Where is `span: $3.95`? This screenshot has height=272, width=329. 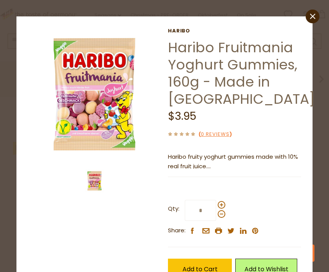
span: $3.95 is located at coordinates (182, 116).